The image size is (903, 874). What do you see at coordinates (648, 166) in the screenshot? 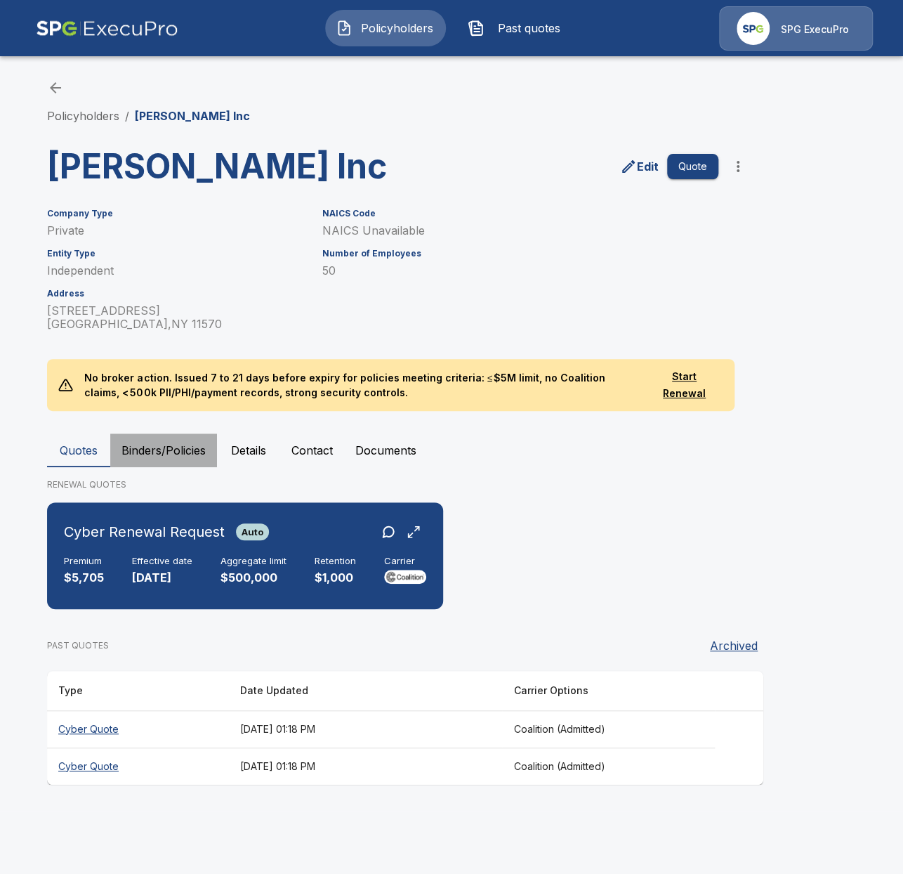
I see `p: Edit` at bounding box center [648, 166].